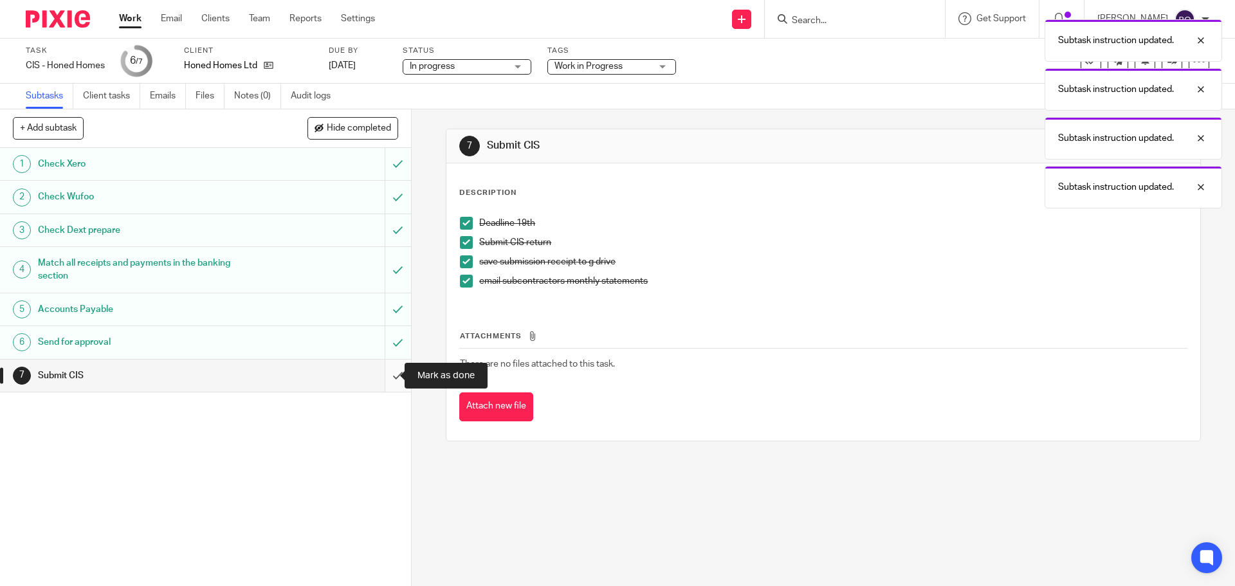  What do you see at coordinates (149, 164) in the screenshot?
I see `h1: Check Xero` at bounding box center [149, 164].